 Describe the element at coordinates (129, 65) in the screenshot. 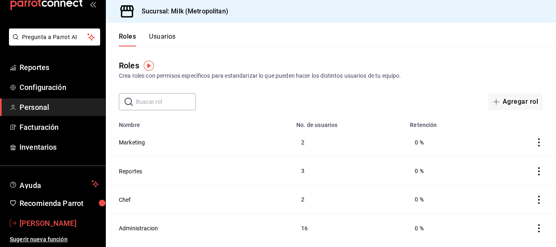

I see `div: Roles` at that location.